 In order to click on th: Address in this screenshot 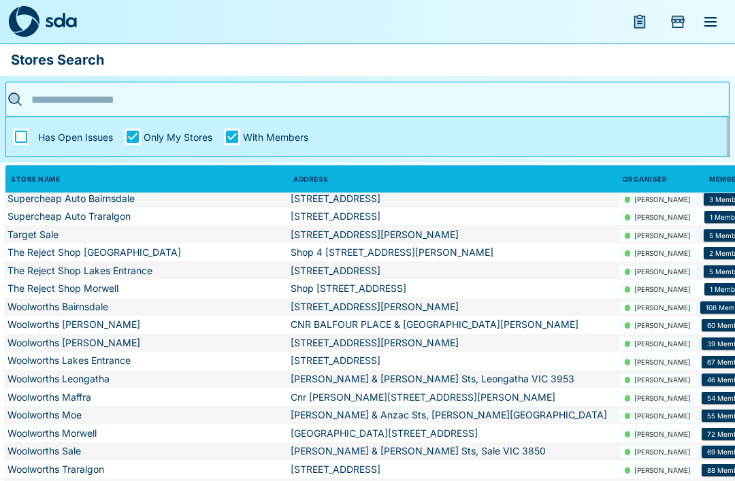, I will do `click(452, 179)`.